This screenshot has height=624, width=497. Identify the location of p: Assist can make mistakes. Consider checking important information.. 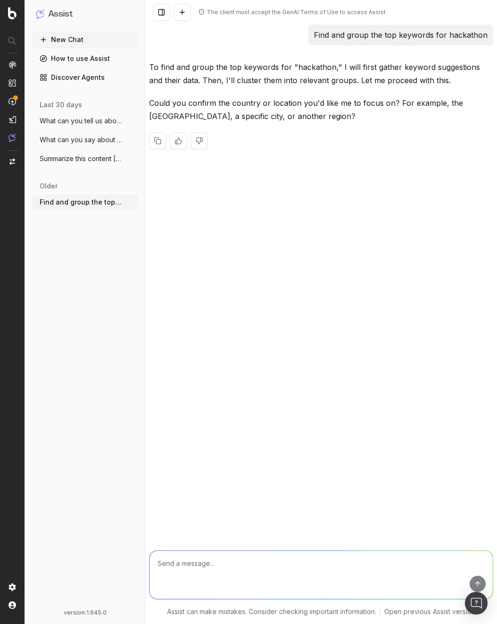
(272, 612).